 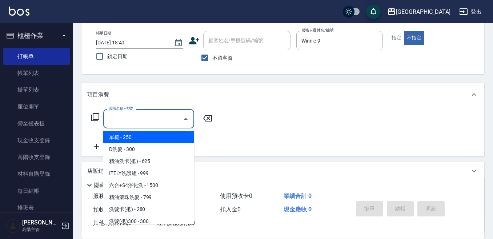 What do you see at coordinates (414, 38) in the screenshot?
I see `button: 不指定` at bounding box center [414, 38].